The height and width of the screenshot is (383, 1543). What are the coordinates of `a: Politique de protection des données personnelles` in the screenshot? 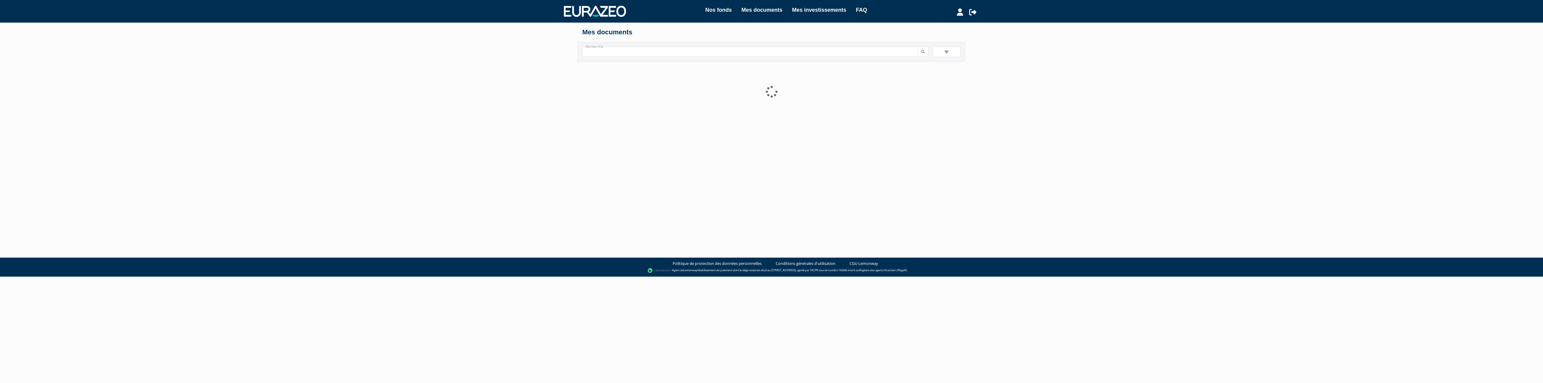 It's located at (717, 263).